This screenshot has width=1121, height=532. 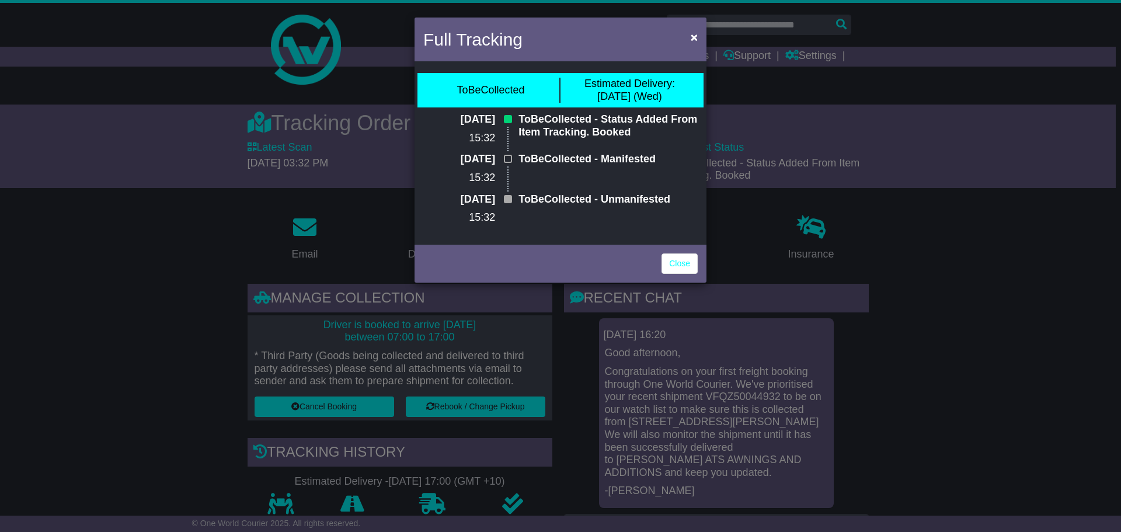 What do you see at coordinates (608, 126) in the screenshot?
I see `p: ToBeCollected - Status Added From Item Tracking. Booked` at bounding box center [608, 126].